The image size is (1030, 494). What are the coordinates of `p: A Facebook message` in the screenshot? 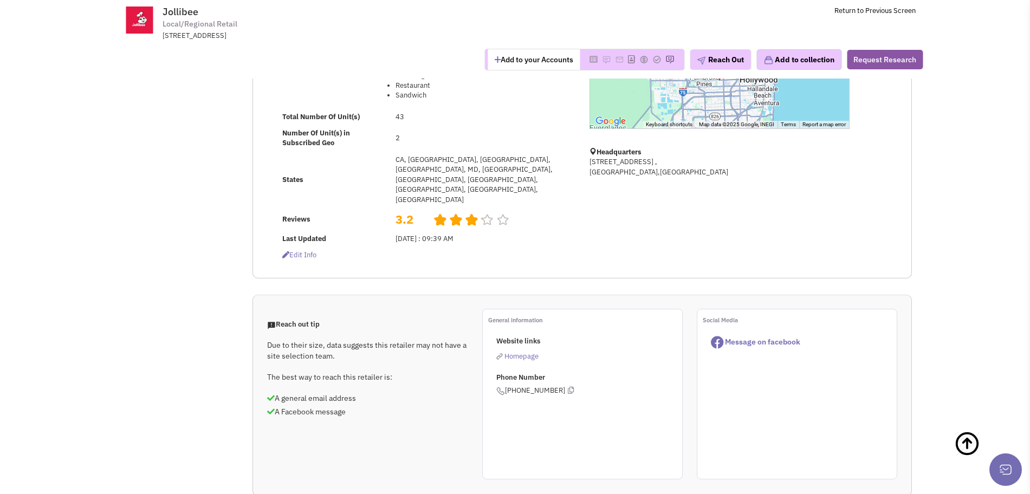 It's located at (367, 412).